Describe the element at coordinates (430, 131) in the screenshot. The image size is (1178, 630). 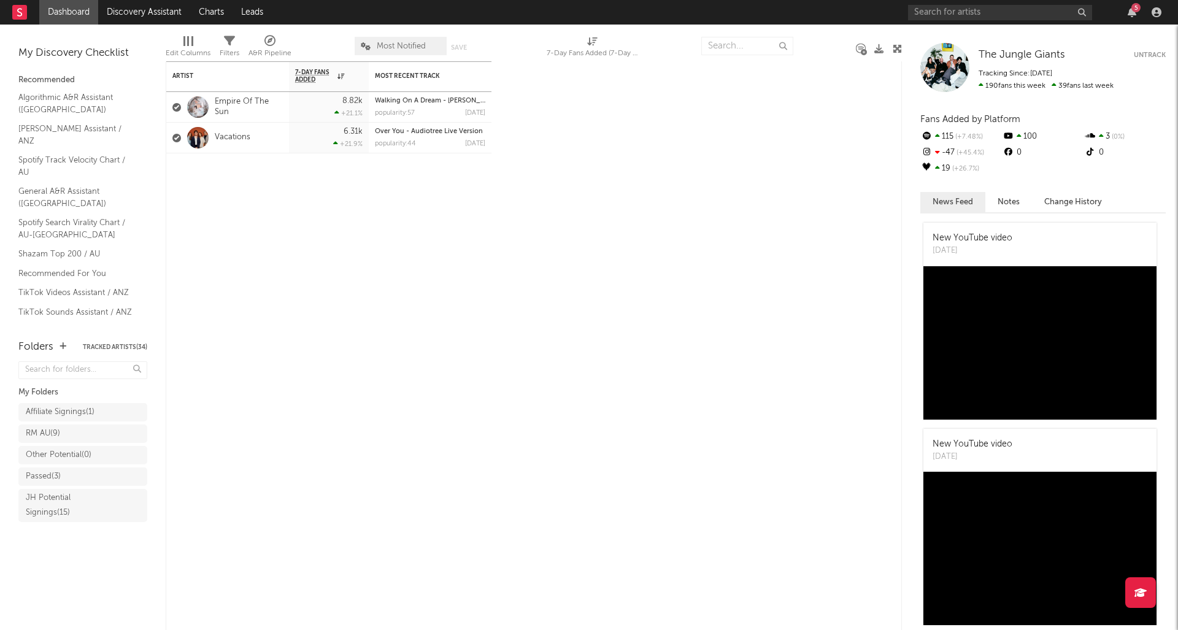
I see `div: Over You - Audiotree Live Version` at that location.